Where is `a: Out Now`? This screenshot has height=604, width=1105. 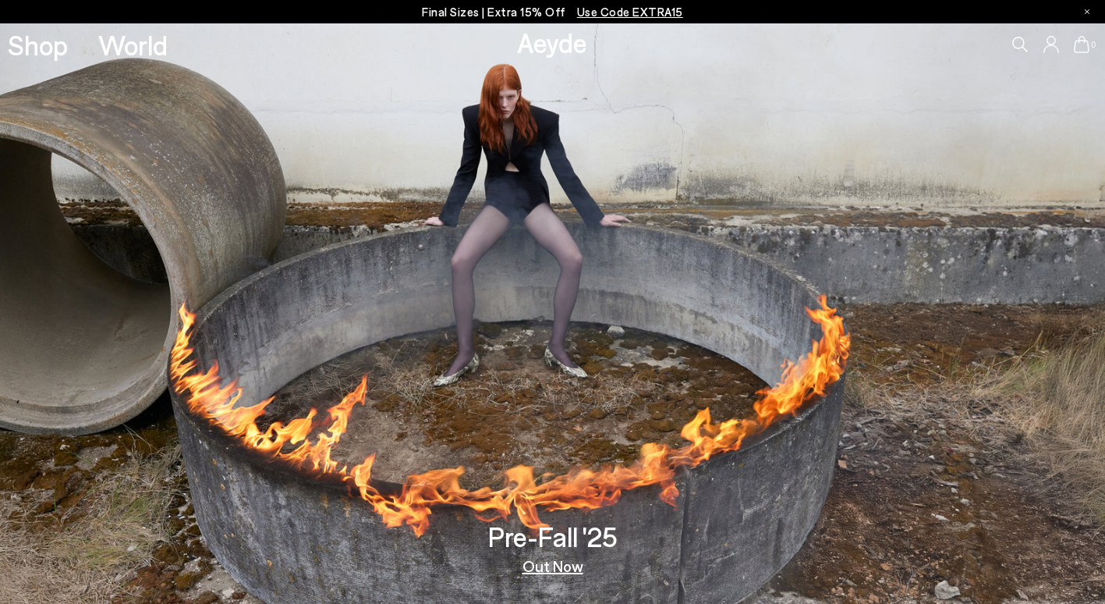
a: Out Now is located at coordinates (553, 565).